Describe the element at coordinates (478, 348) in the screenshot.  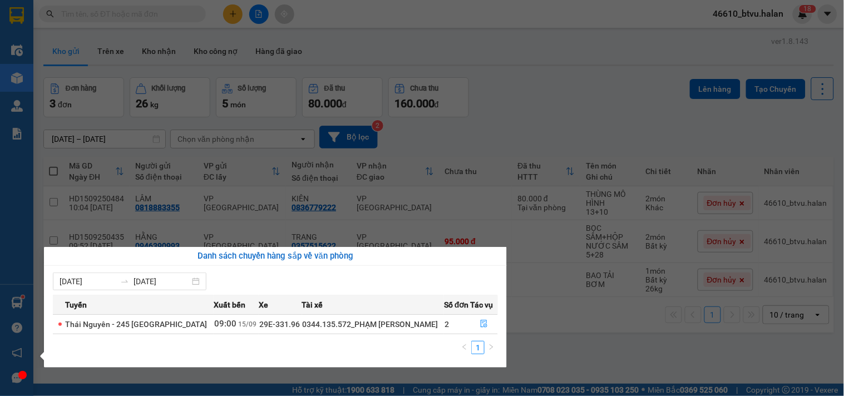
I see `a: 1` at that location.